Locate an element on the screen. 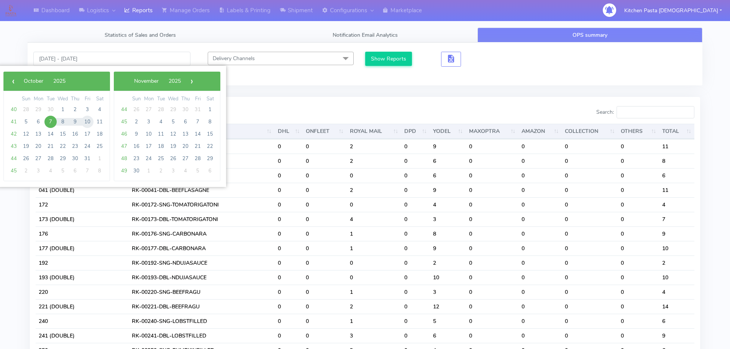  td: 4 is located at coordinates (374, 219).